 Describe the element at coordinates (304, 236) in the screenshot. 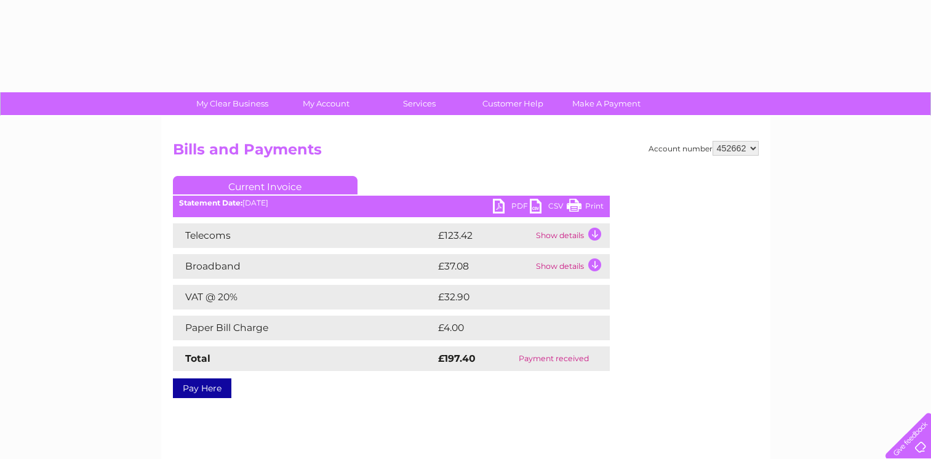

I see `td: Telecoms` at that location.